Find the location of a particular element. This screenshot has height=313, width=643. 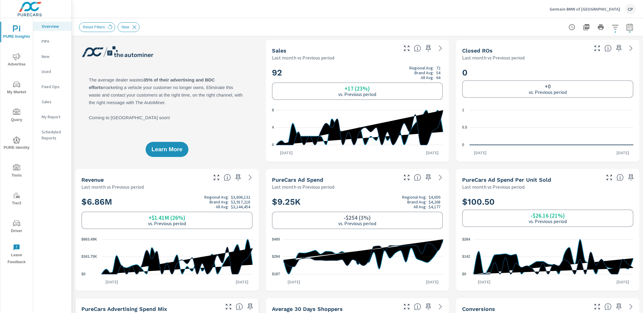

h6: +0 is located at coordinates (548, 86).